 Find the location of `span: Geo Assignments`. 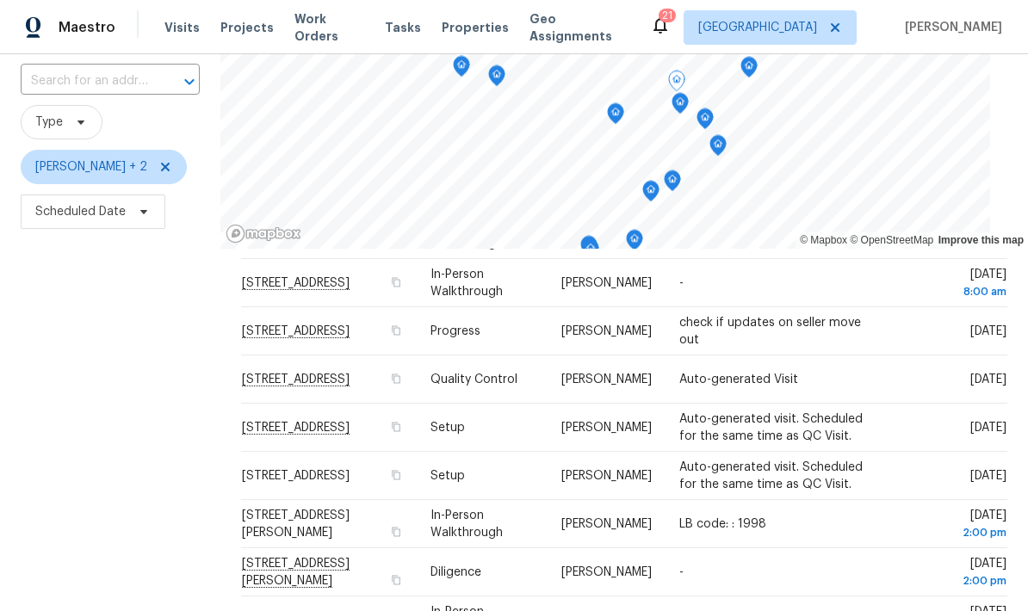

span: Geo Assignments is located at coordinates (579, 28).